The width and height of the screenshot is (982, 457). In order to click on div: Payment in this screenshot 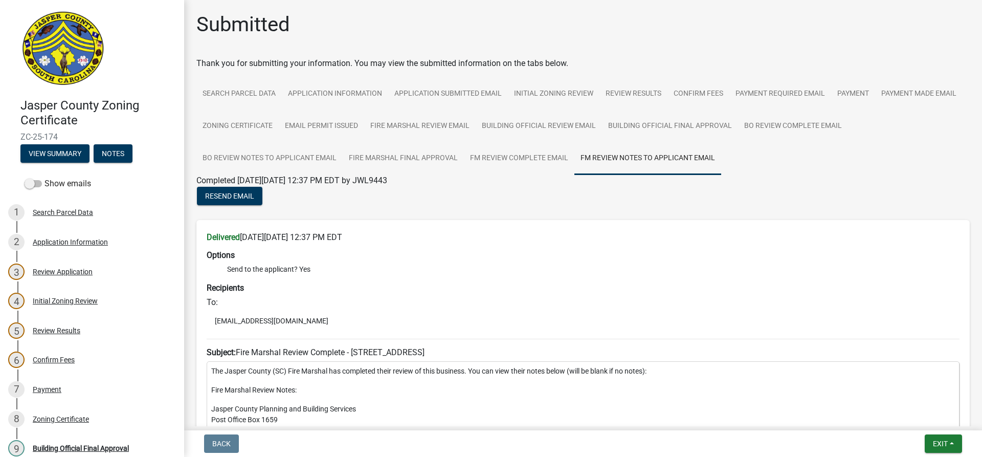, I will do `click(47, 389)`.